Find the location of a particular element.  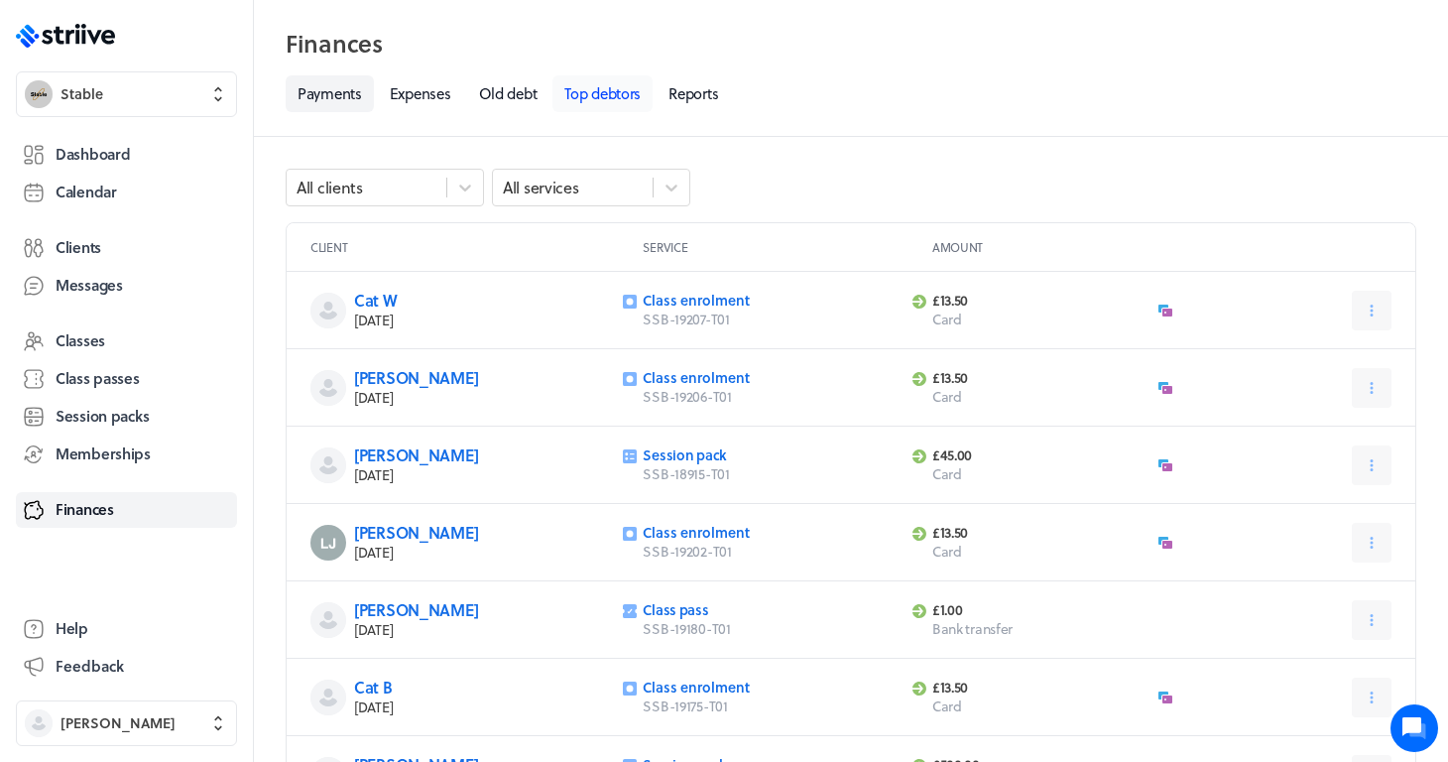

a: Session pack is located at coordinates (685, 454).